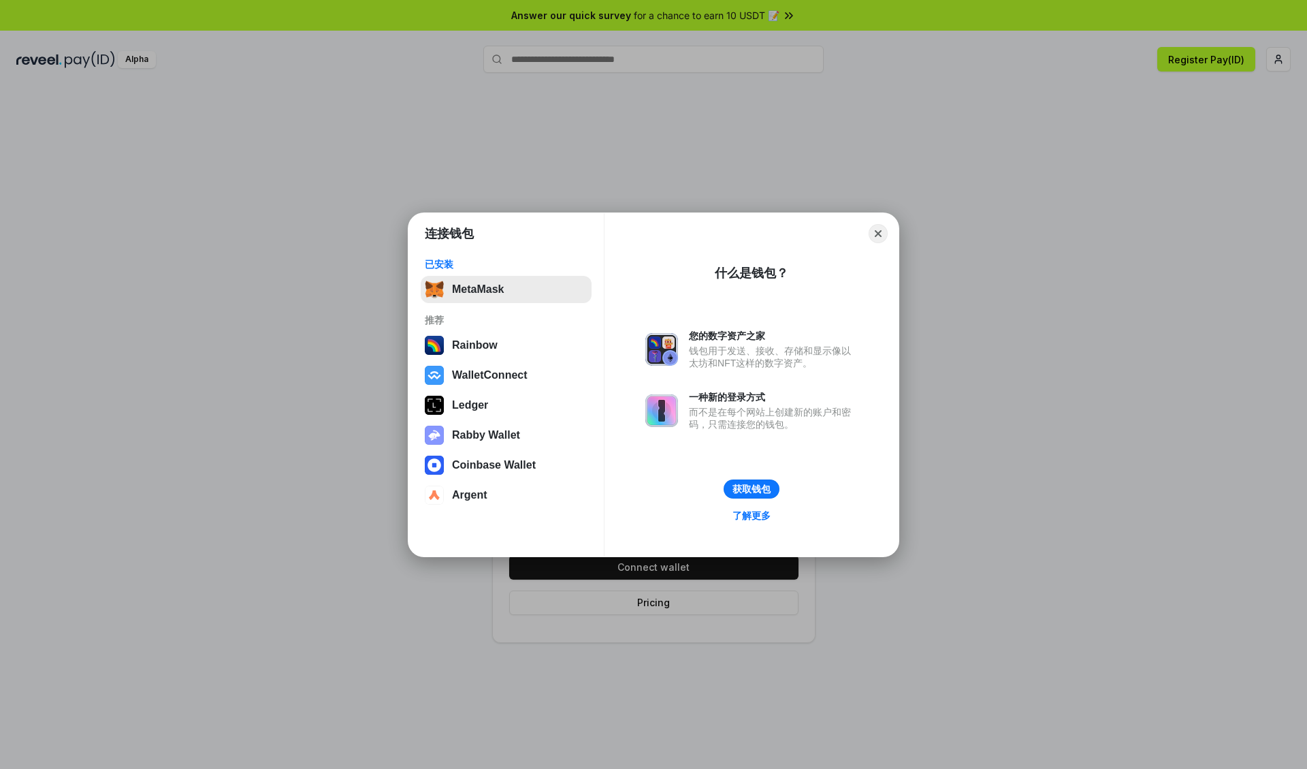 The width and height of the screenshot is (1307, 769). I want to click on div: 推荐, so click(506, 320).